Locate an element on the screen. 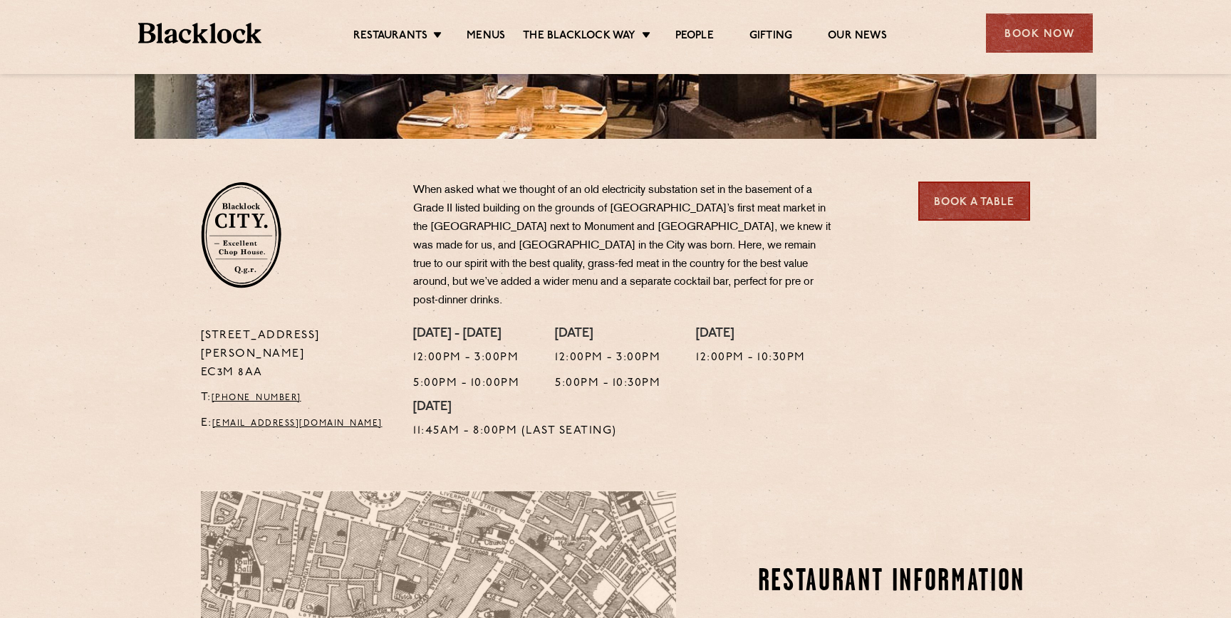 Image resolution: width=1231 pixels, height=618 pixels. a: People is located at coordinates (694, 37).